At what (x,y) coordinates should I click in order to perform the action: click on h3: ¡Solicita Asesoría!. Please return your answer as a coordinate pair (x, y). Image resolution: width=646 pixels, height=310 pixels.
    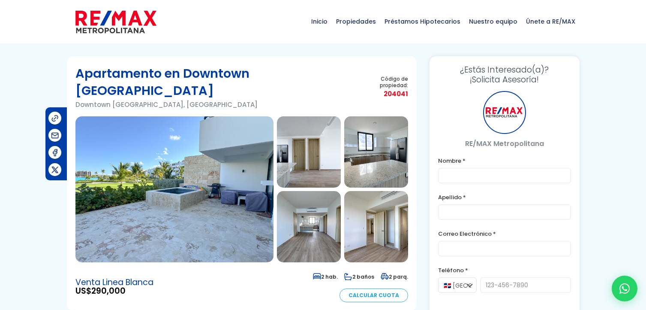
    Looking at the image, I should click on (505, 75).